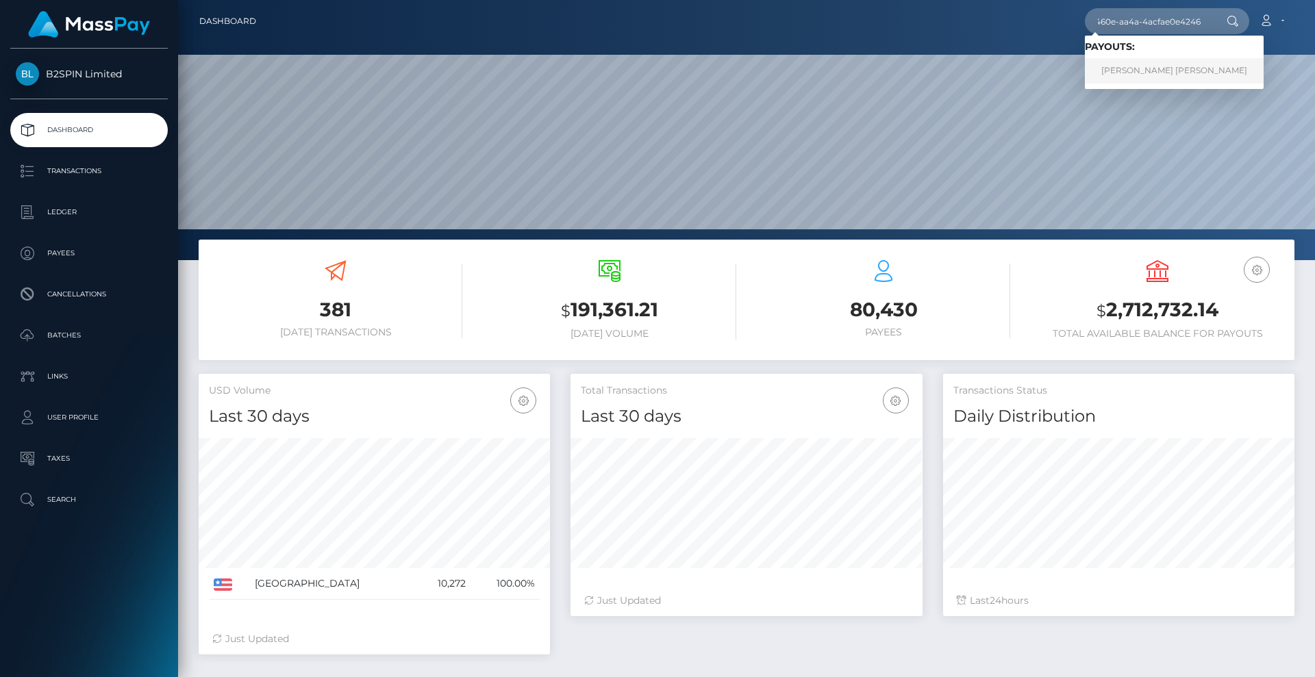  What do you see at coordinates (883, 310) in the screenshot?
I see `h3: 80,430` at bounding box center [883, 310].